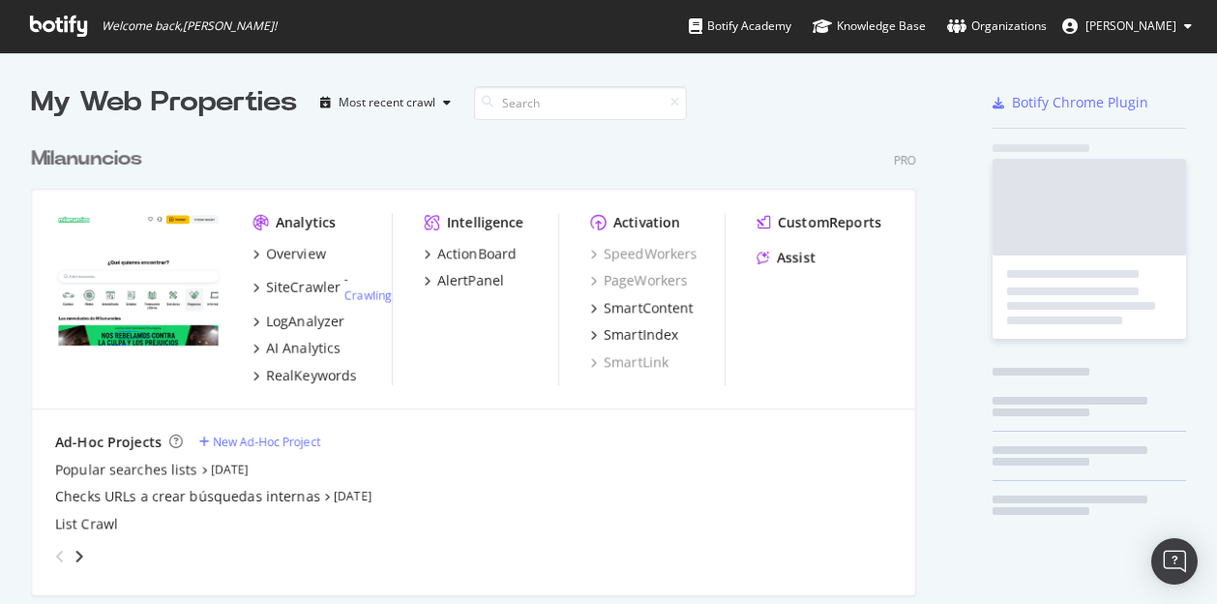  What do you see at coordinates (188, 496) in the screenshot?
I see `a: Checks URLs a crear búsquedas internas` at bounding box center [188, 496].